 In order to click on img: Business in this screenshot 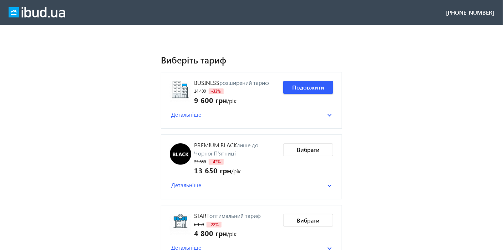, I will do `click(180, 92)`.